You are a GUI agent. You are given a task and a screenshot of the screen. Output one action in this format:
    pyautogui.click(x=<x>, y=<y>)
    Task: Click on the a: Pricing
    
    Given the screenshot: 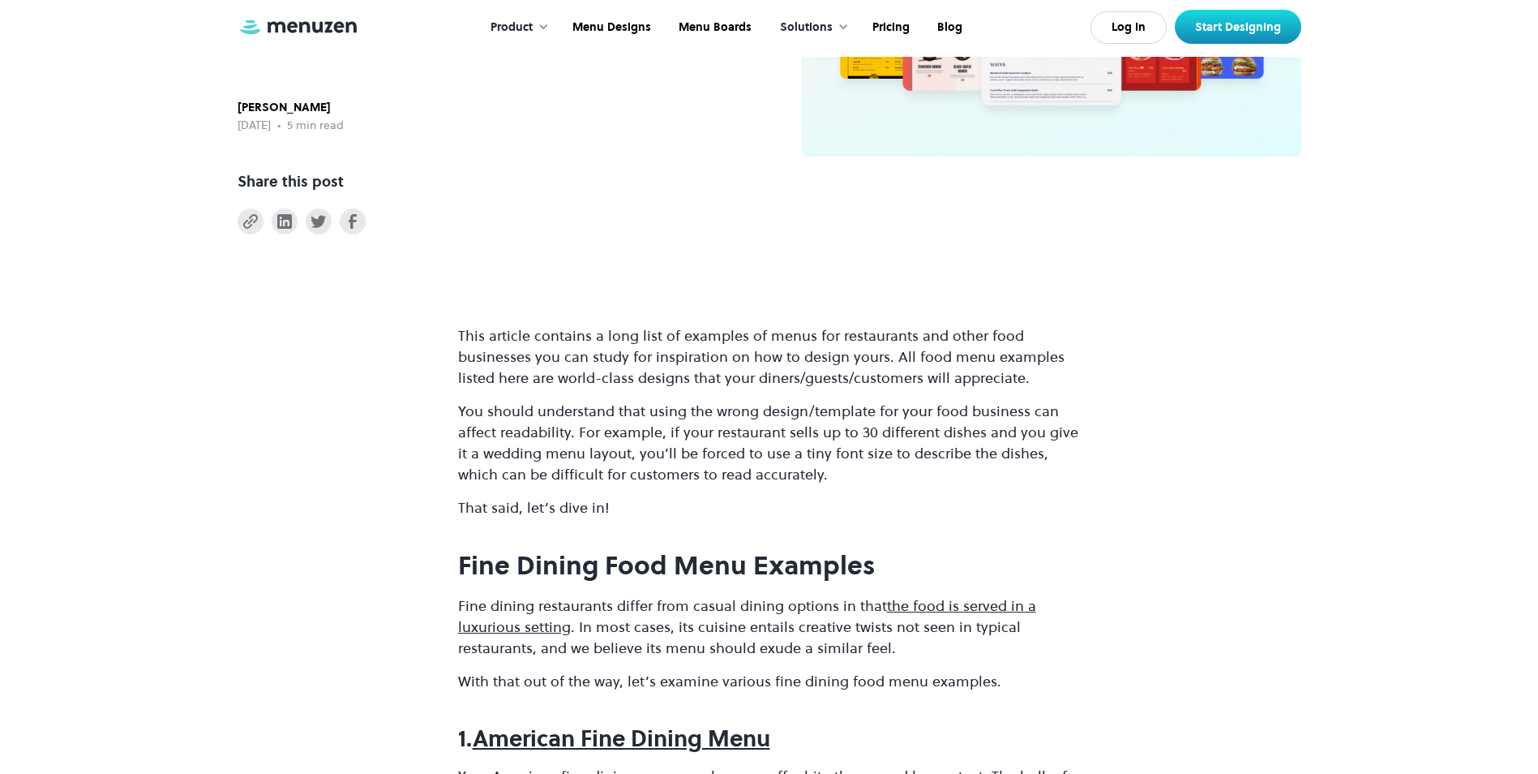 What is the action you would take?
    pyautogui.click(x=890, y=28)
    